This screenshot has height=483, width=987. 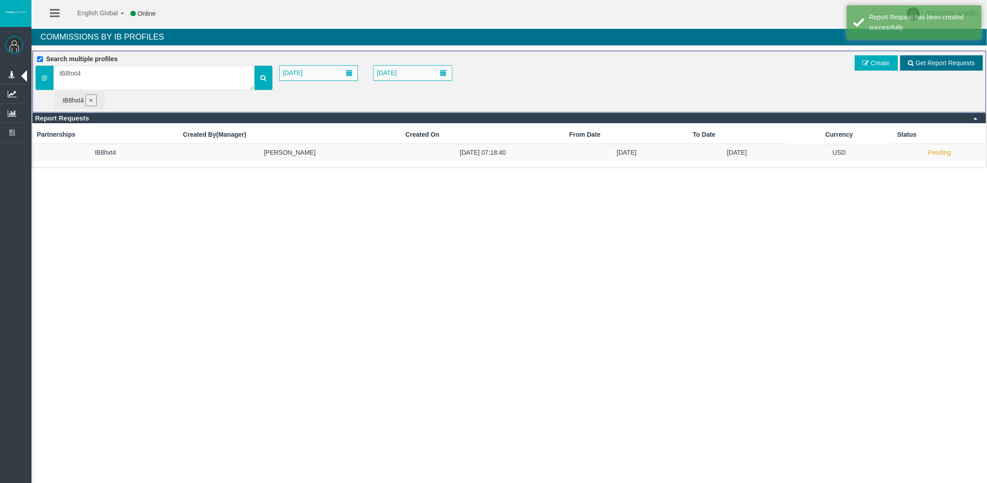 What do you see at coordinates (626, 134) in the screenshot?
I see `th: From Date` at bounding box center [626, 134].